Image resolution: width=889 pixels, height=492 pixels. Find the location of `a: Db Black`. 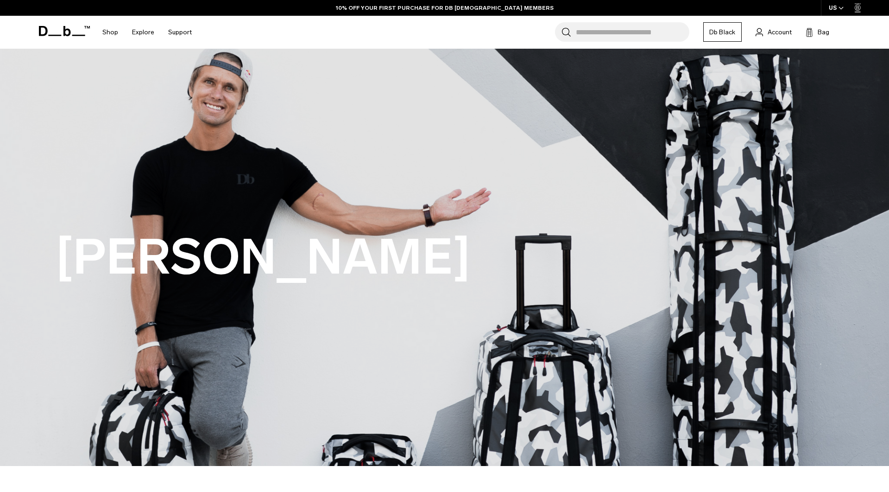

a: Db Black is located at coordinates (722, 32).